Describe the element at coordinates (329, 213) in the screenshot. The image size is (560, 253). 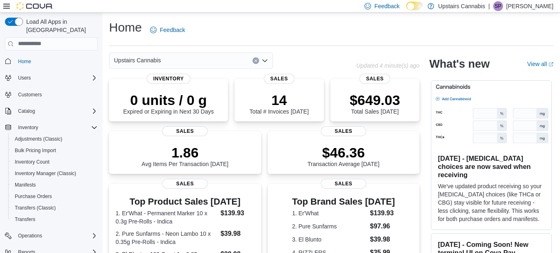
I see `dt: 1. Er'What` at that location.